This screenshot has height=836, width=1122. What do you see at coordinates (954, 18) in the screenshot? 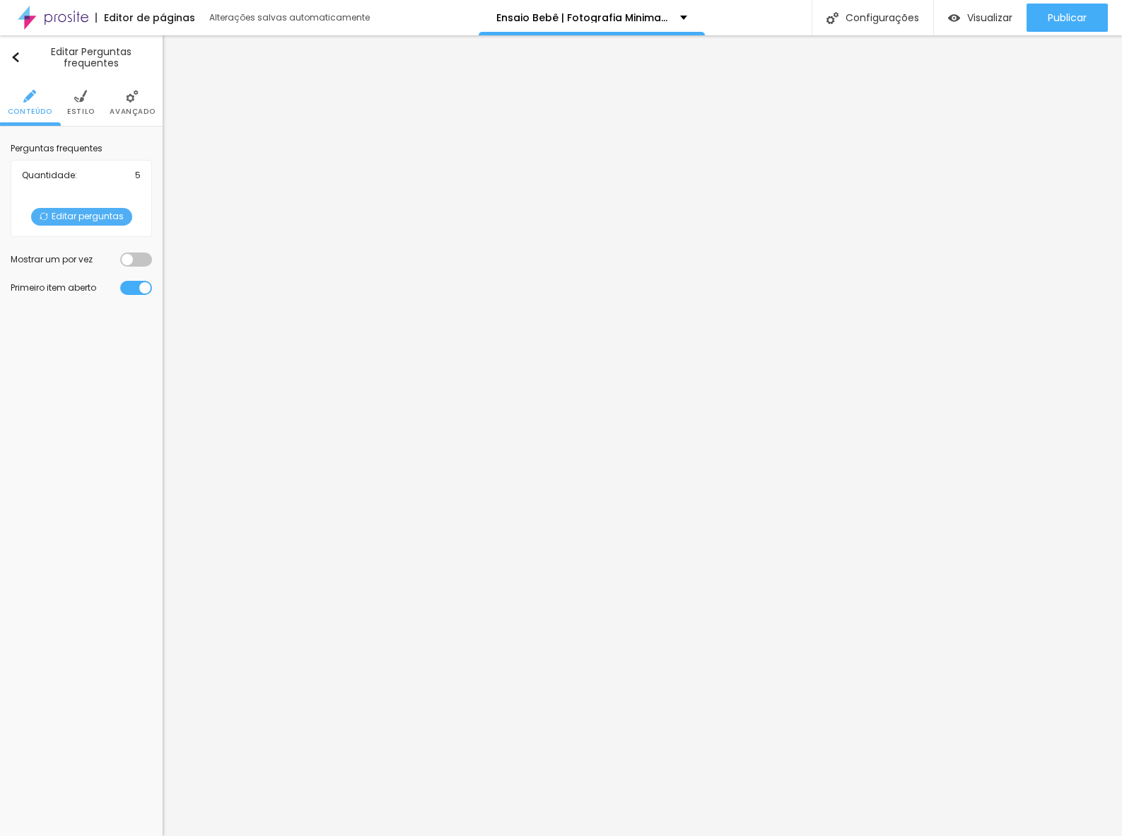
I see `img: view-1.svg` at bounding box center [954, 18].